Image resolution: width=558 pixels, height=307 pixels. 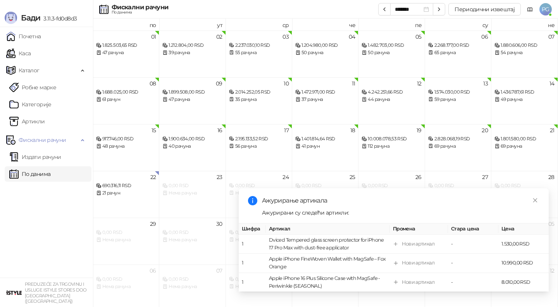 I want to click on td: Apple iPhone FineWoven Wallet with MagSafe – Fox Orange, so click(x=328, y=264).